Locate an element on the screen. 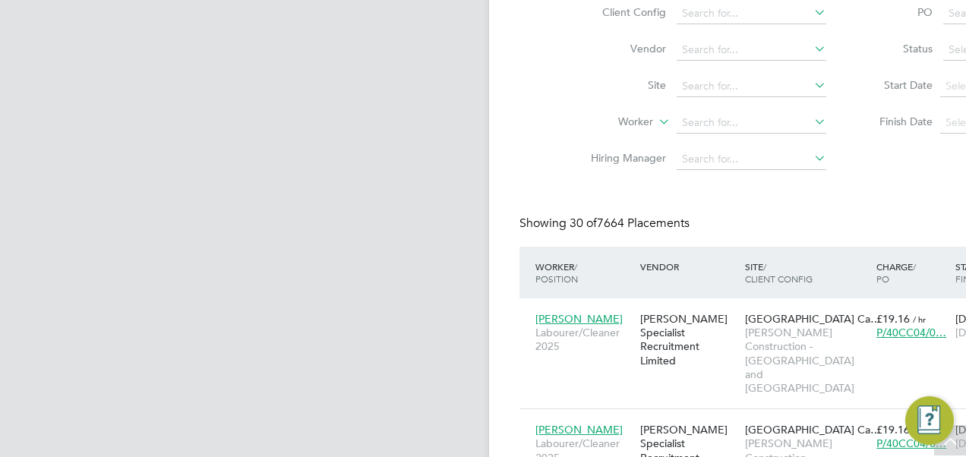  span: Labourer/Cleaner 2025 is located at coordinates (584, 340).